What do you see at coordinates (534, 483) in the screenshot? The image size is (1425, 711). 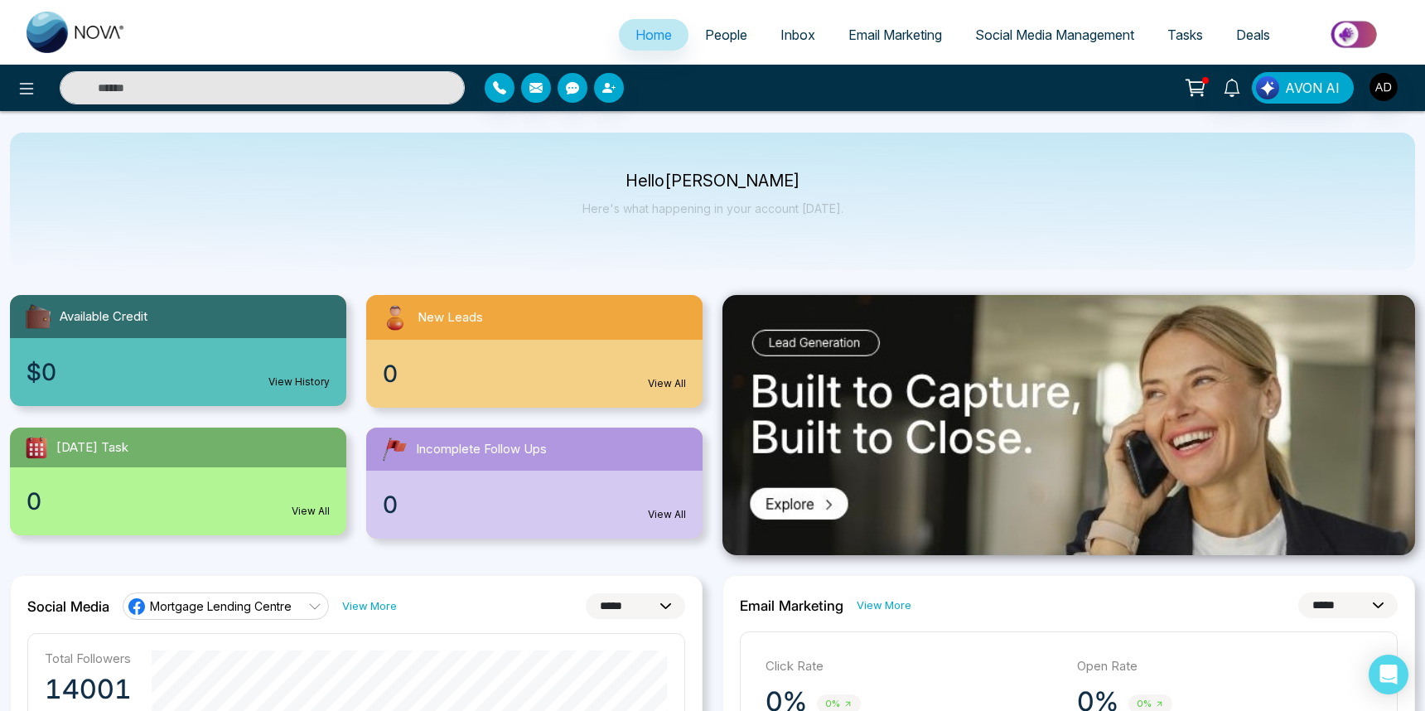 I see `a: Incomplete Follow Ups0View All` at bounding box center [534, 483].